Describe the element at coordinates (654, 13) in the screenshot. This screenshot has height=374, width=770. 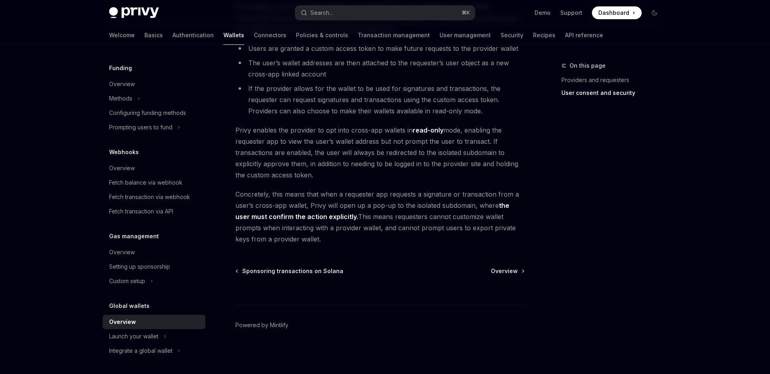
I see `button: Toggle dark mode` at that location.